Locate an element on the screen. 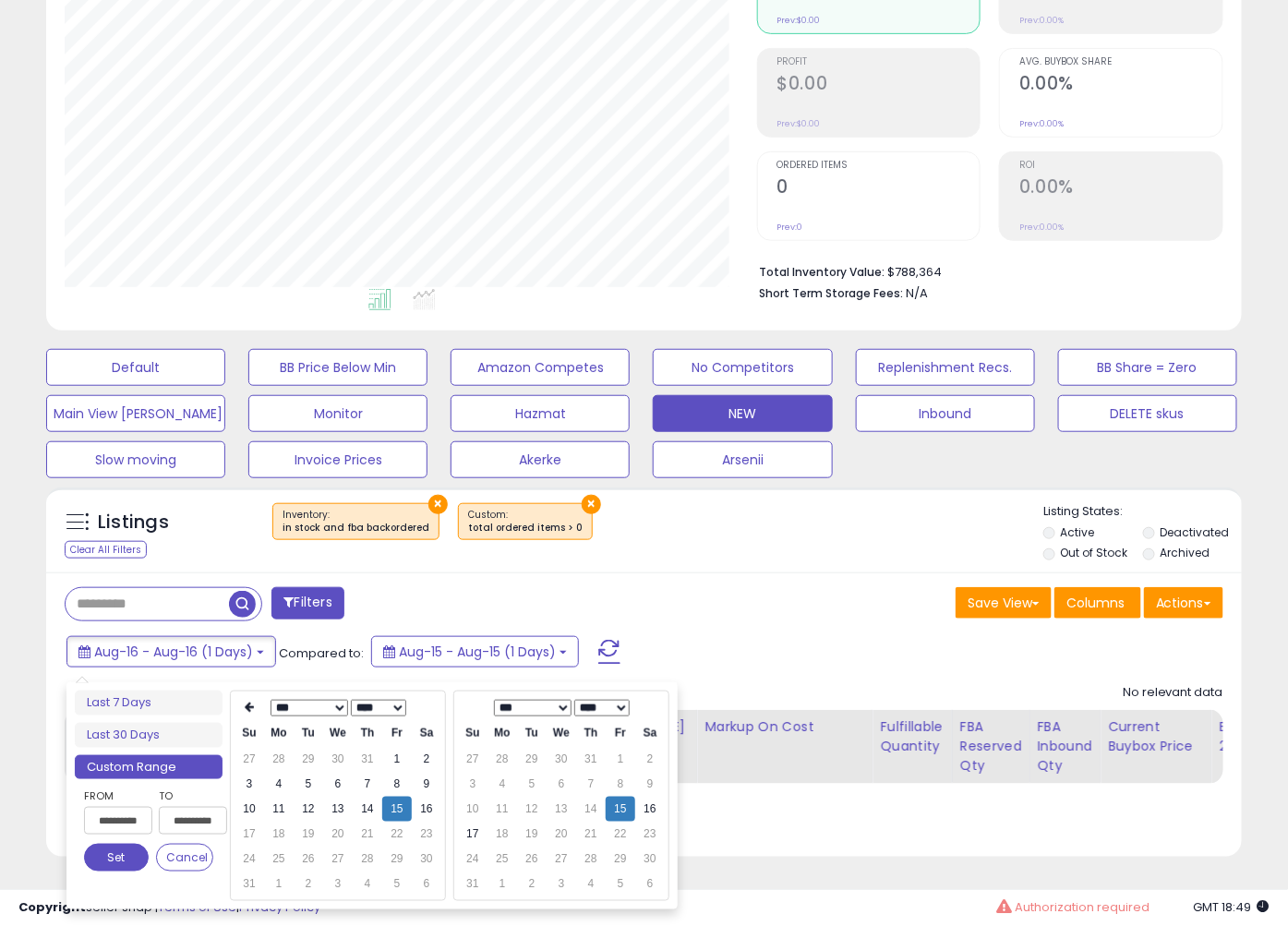  th: Th is located at coordinates (367, 733).